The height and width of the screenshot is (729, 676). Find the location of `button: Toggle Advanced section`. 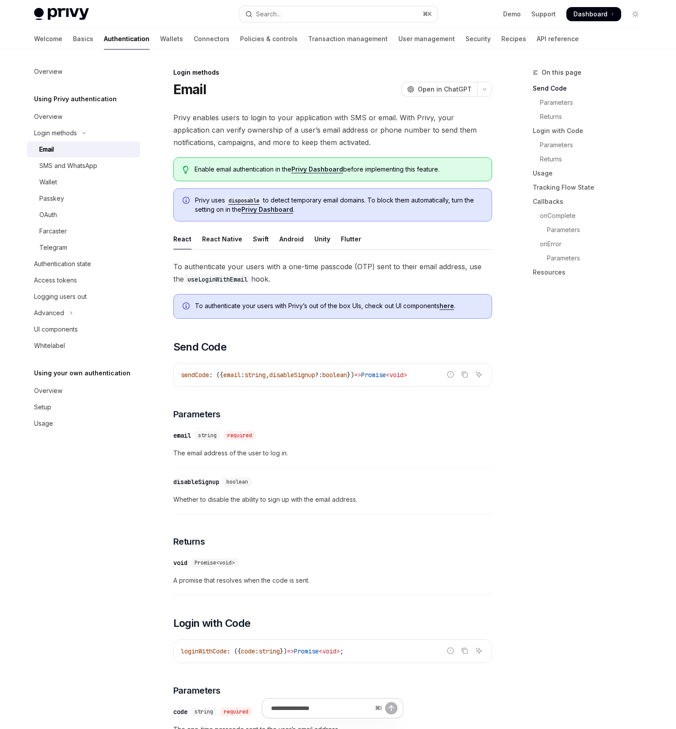

button: Toggle Advanced section is located at coordinates (84, 313).